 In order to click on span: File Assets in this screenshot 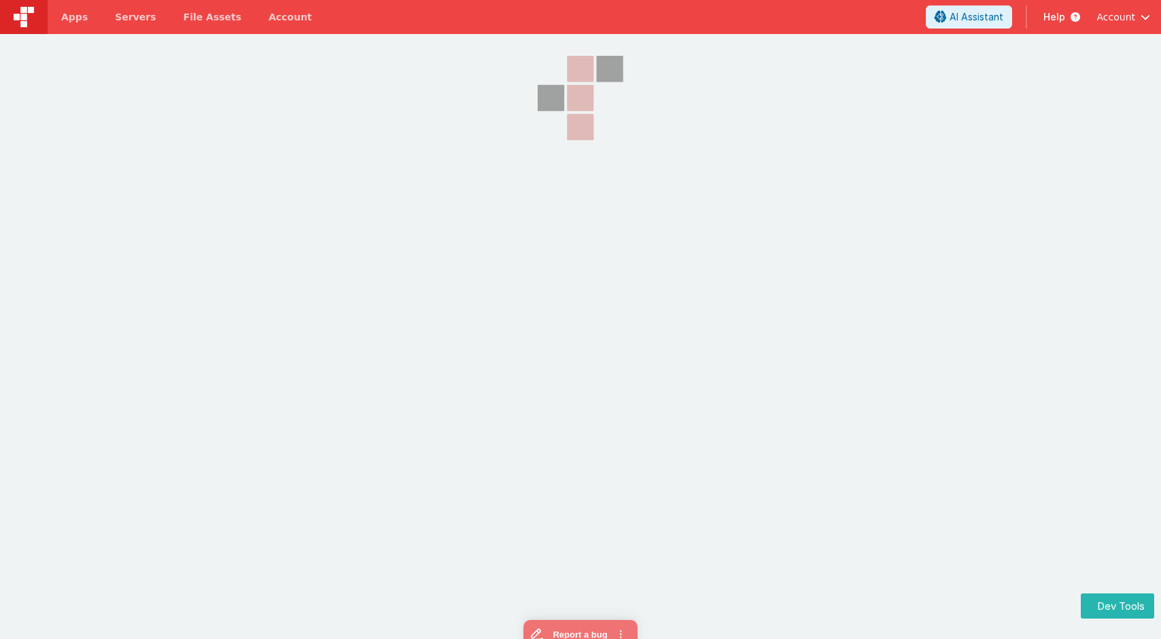, I will do `click(213, 17)`.